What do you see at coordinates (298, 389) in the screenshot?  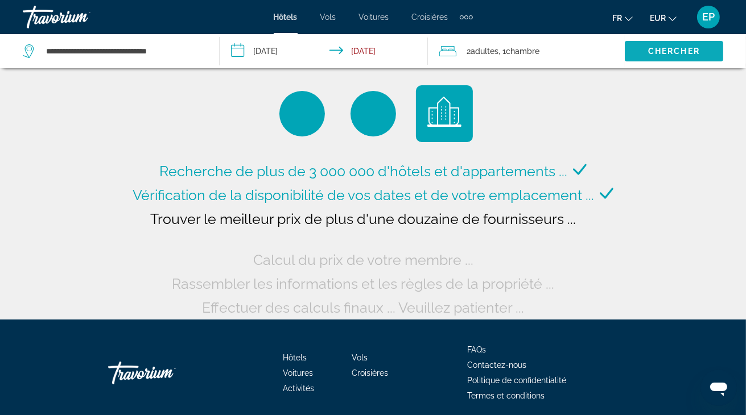 I see `span: Activités` at bounding box center [298, 389].